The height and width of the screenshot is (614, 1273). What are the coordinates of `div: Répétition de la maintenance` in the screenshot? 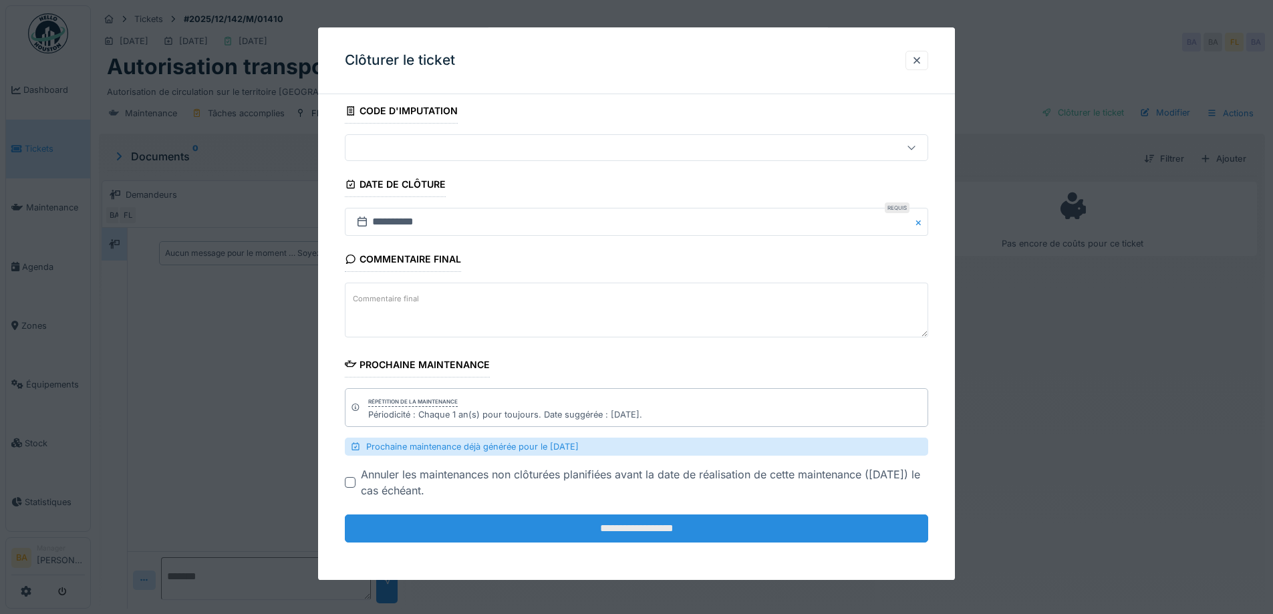 It's located at (413, 402).